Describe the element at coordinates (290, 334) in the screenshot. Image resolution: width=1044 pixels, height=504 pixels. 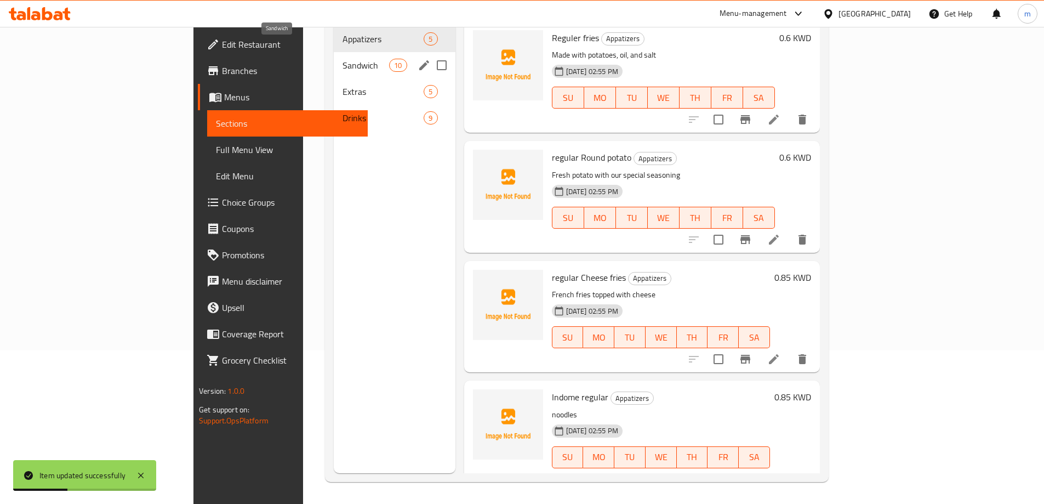
I see `span: Coverage Report` at that location.